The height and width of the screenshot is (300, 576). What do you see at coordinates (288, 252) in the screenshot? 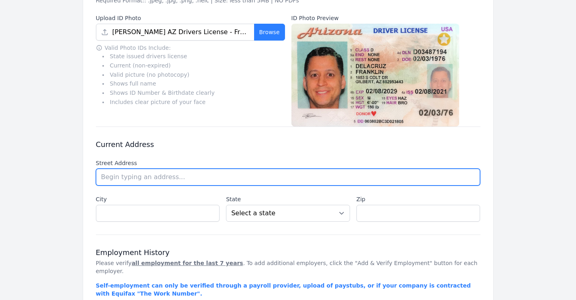
I see `h3: Employment History` at bounding box center [288, 252].